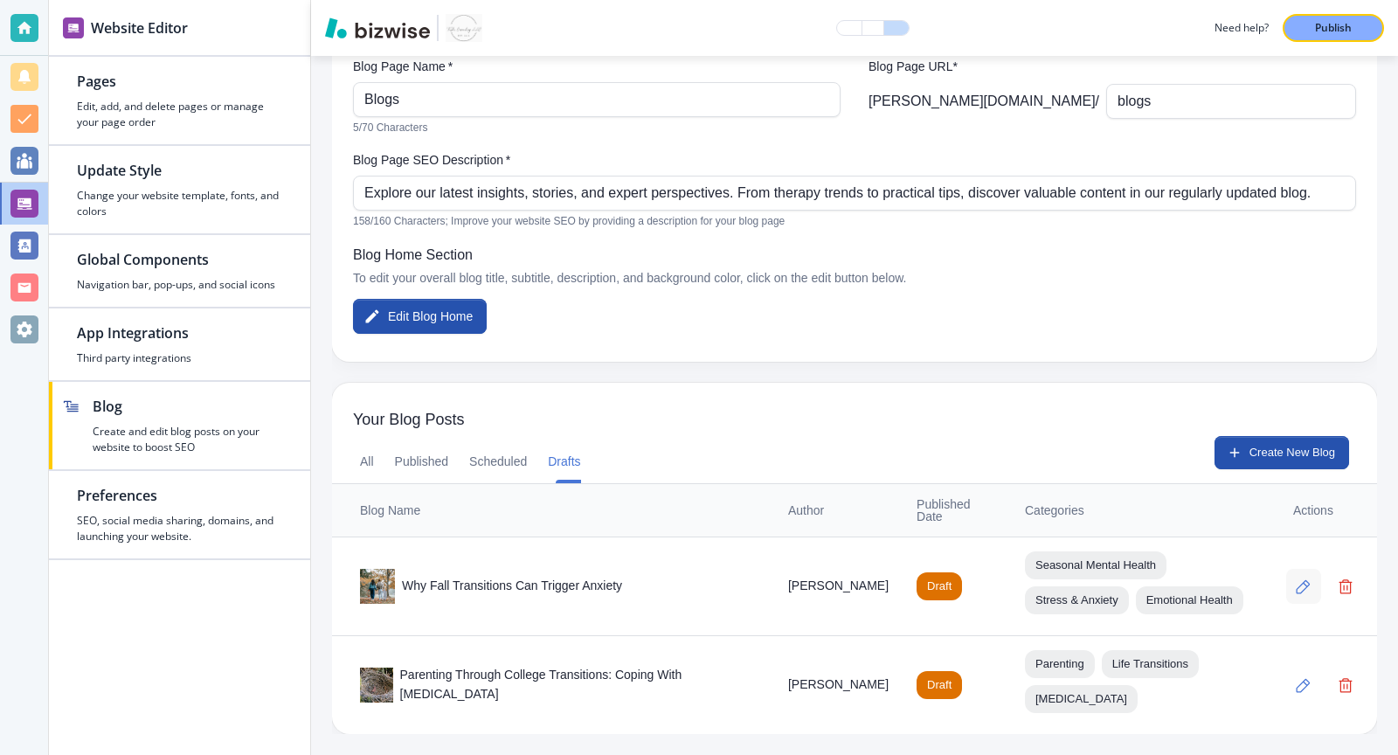 The height and width of the screenshot is (755, 1398). I want to click on button: Drafts, so click(564, 462).